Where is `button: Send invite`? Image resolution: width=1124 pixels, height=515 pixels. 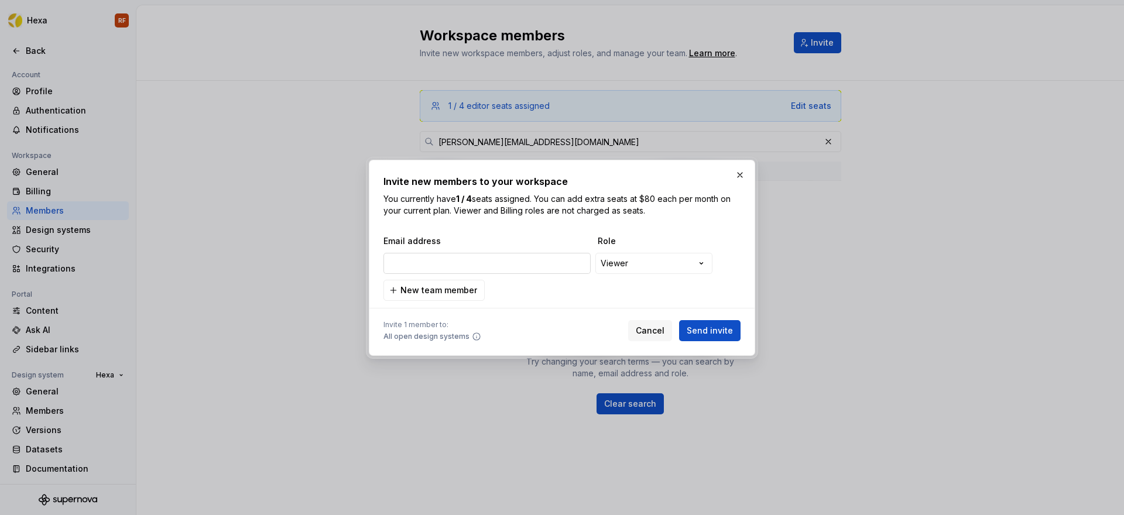 button: Send invite is located at coordinates (710, 331).